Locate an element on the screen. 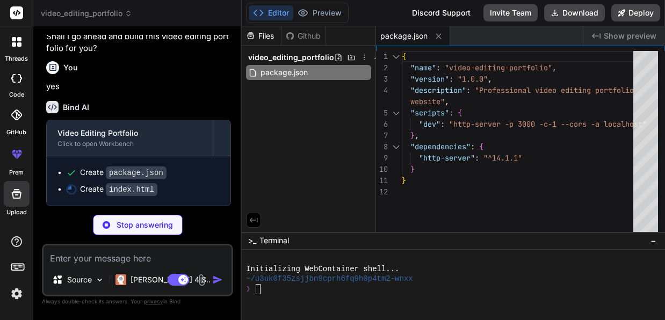 Image resolution: width=665 pixels, height=320 pixels. span: "description" is located at coordinates (438, 90).